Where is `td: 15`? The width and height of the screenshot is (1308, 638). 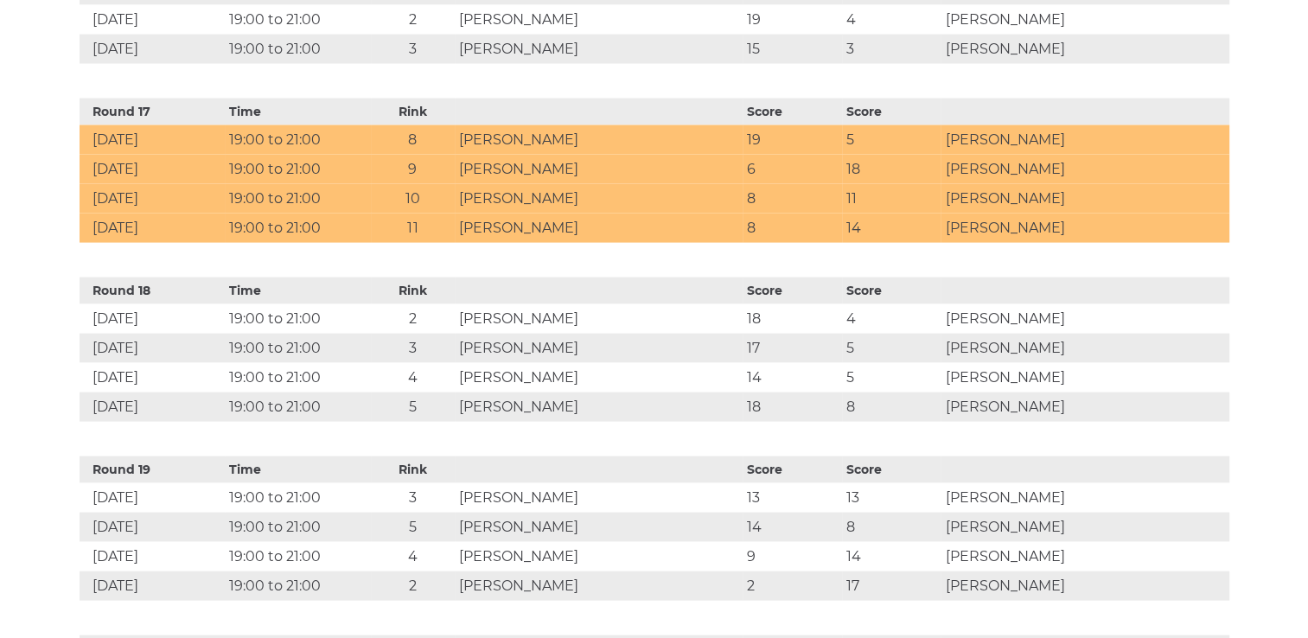
td: 15 is located at coordinates (792, 49).